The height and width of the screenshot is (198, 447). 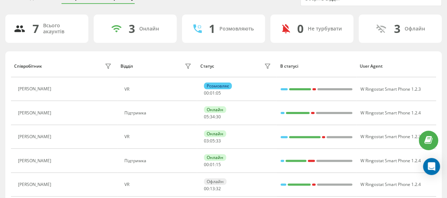 What do you see at coordinates (219, 188) in the screenshot?
I see `span: 32` at bounding box center [219, 188].